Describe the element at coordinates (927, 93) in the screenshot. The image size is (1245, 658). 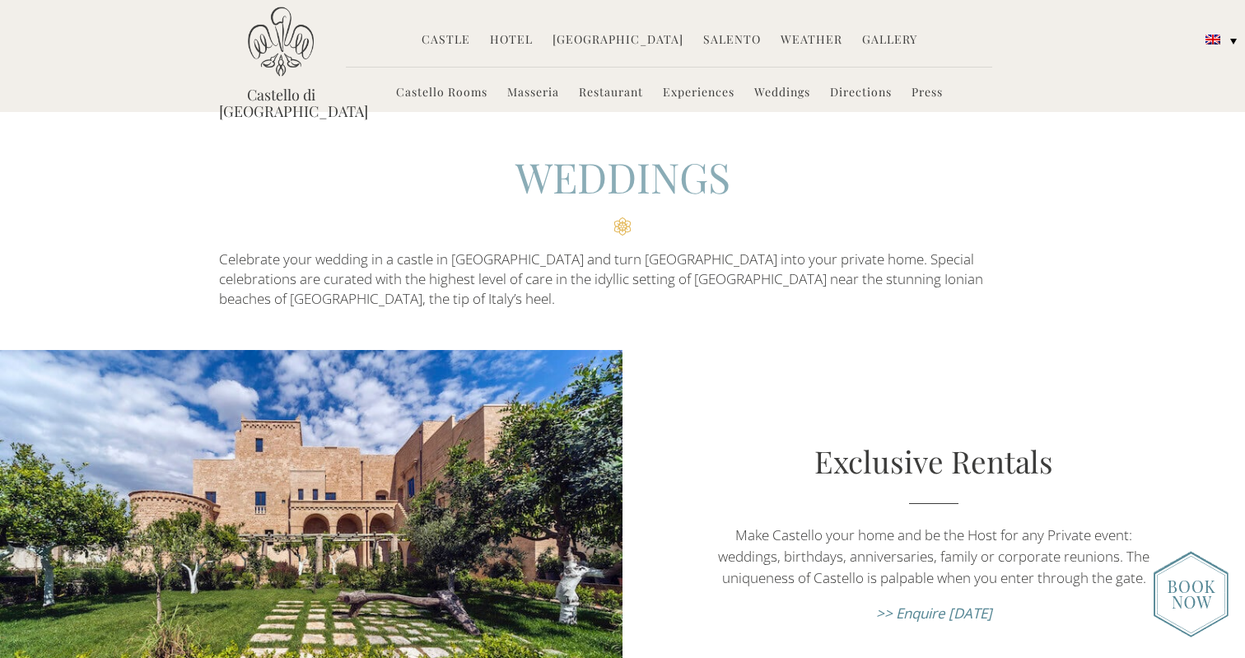
I see `a: Press` at that location.